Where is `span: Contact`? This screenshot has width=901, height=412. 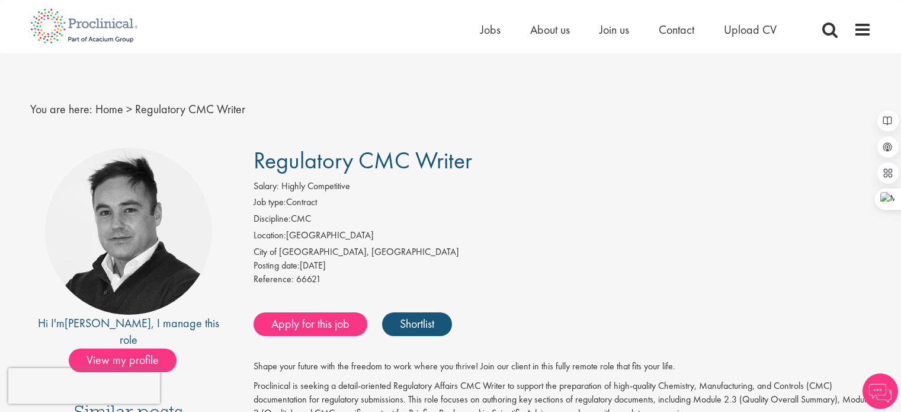 span: Contact is located at coordinates (676, 30).